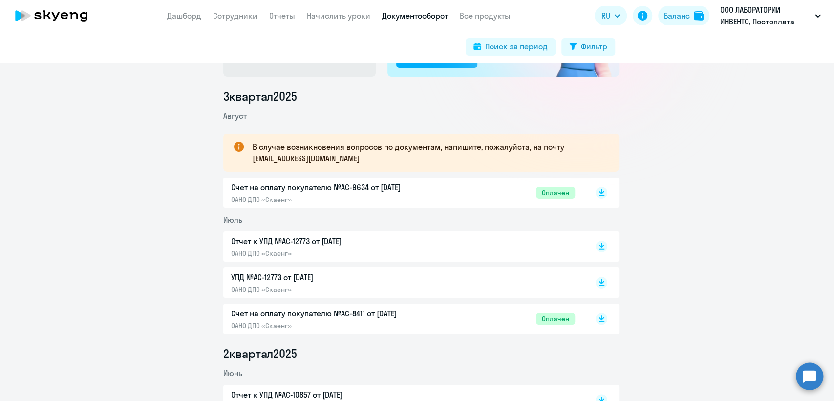 This screenshot has width=834, height=401. I want to click on a: Начислить уроки, so click(339, 16).